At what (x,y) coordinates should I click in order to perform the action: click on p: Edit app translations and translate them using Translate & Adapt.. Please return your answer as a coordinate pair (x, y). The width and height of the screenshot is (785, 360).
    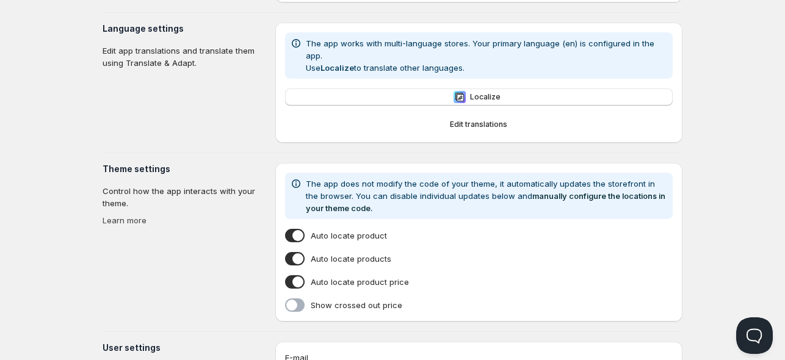
    Looking at the image, I should click on (184, 57).